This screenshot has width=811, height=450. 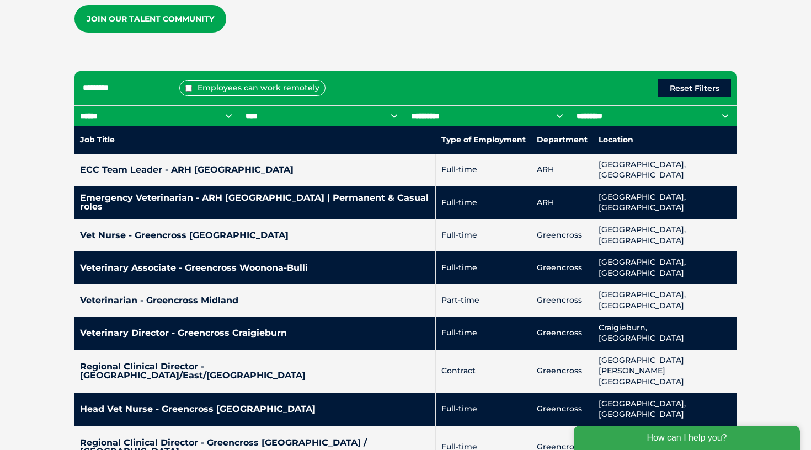 What do you see at coordinates (255, 301) in the screenshot?
I see `h4: Veterinarian - Greencross Midland` at bounding box center [255, 301].